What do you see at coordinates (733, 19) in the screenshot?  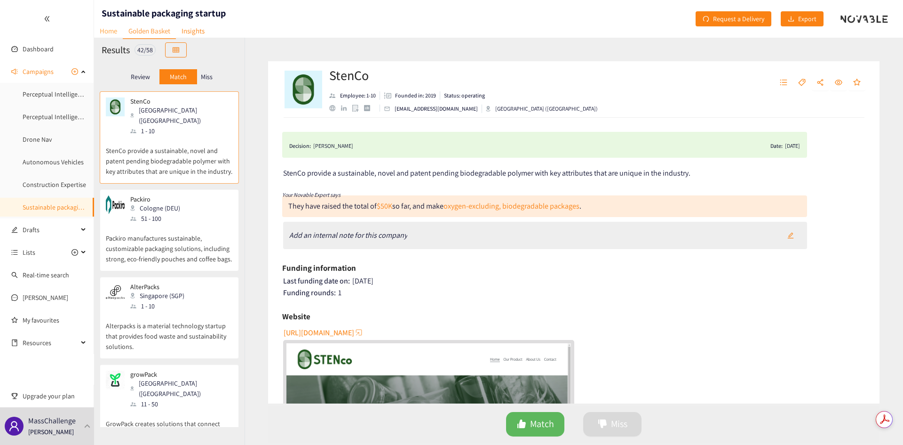 I see `button: redoRequest a Delivery` at bounding box center [733, 19].